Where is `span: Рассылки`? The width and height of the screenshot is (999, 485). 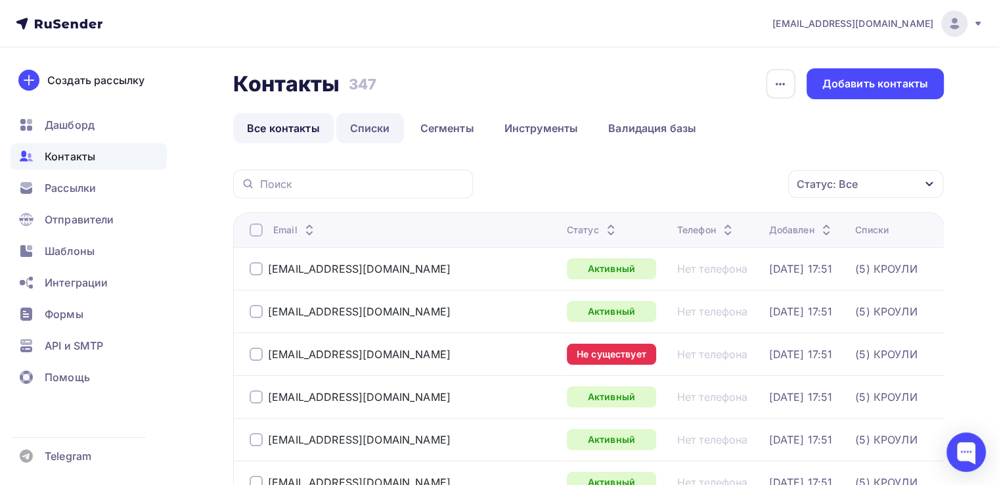 span: Рассылки is located at coordinates (70, 188).